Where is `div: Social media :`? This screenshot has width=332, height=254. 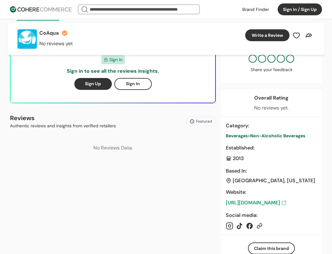 div: Social media : is located at coordinates (271, 215).